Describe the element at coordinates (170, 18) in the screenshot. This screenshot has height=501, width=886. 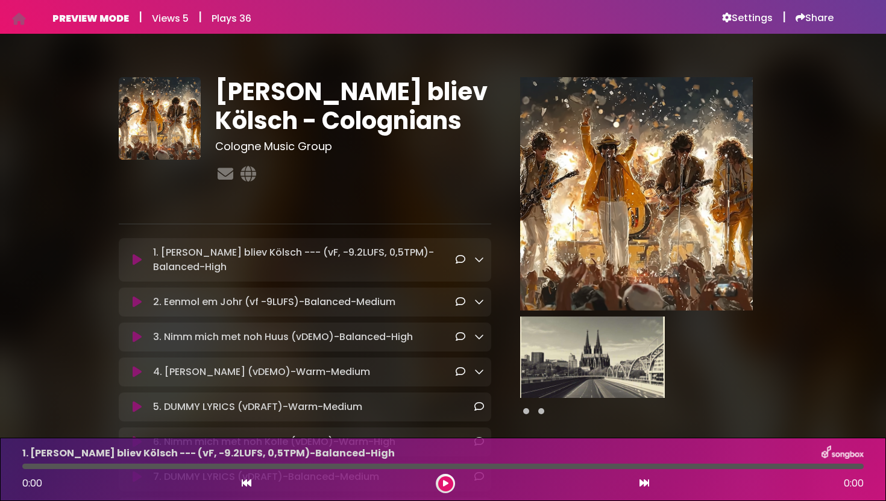
I see `h6: Views 5` at that location.